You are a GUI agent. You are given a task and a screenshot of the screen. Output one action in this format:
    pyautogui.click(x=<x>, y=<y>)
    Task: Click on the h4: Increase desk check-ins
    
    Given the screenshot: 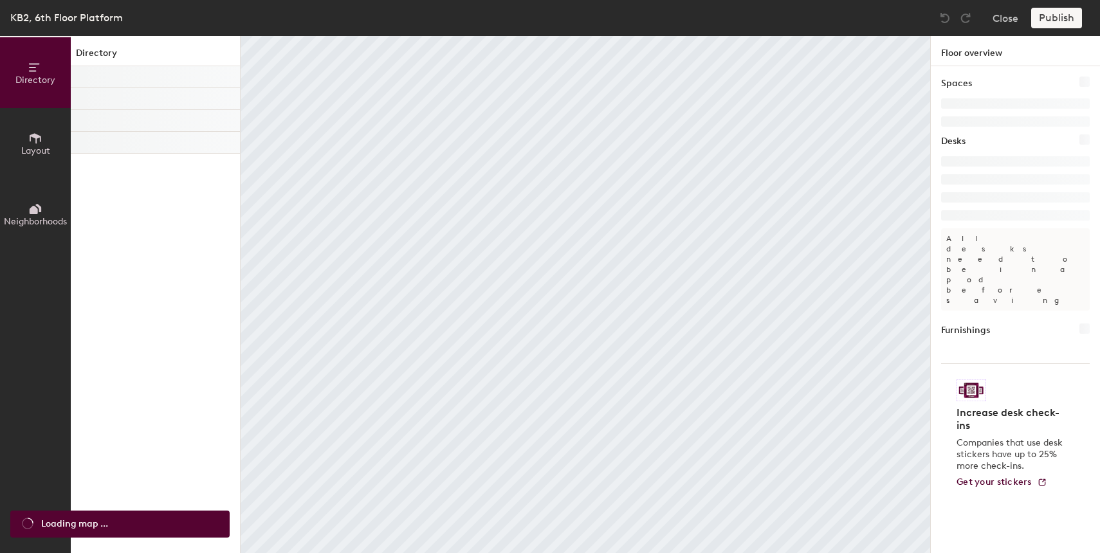 What is the action you would take?
    pyautogui.click(x=1012, y=420)
    